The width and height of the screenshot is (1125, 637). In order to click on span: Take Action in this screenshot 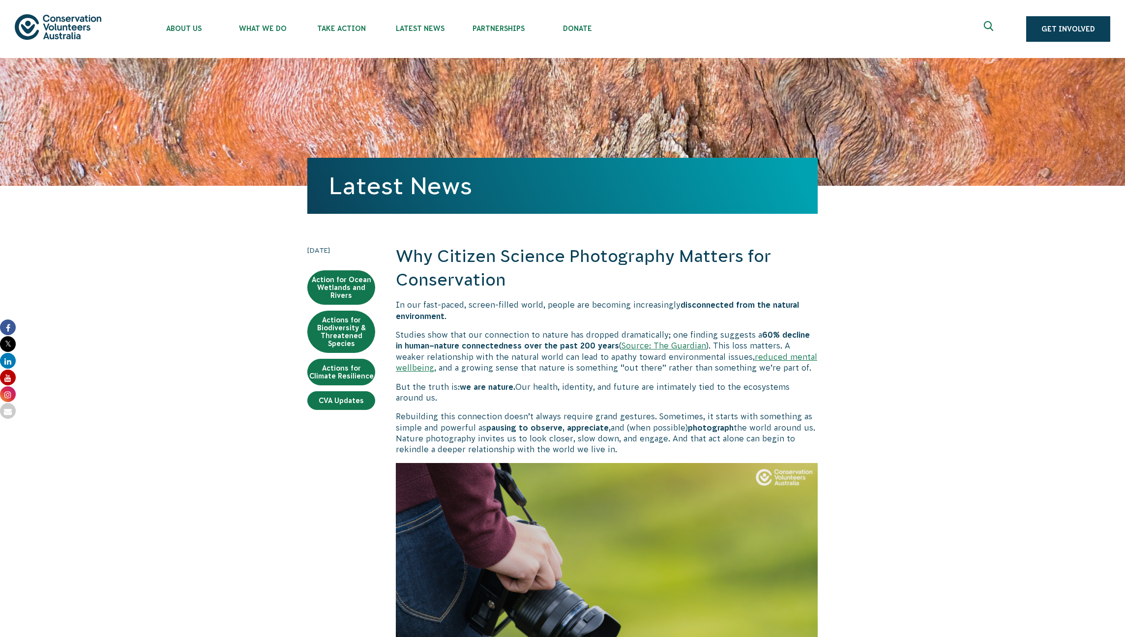, I will do `click(341, 29)`.